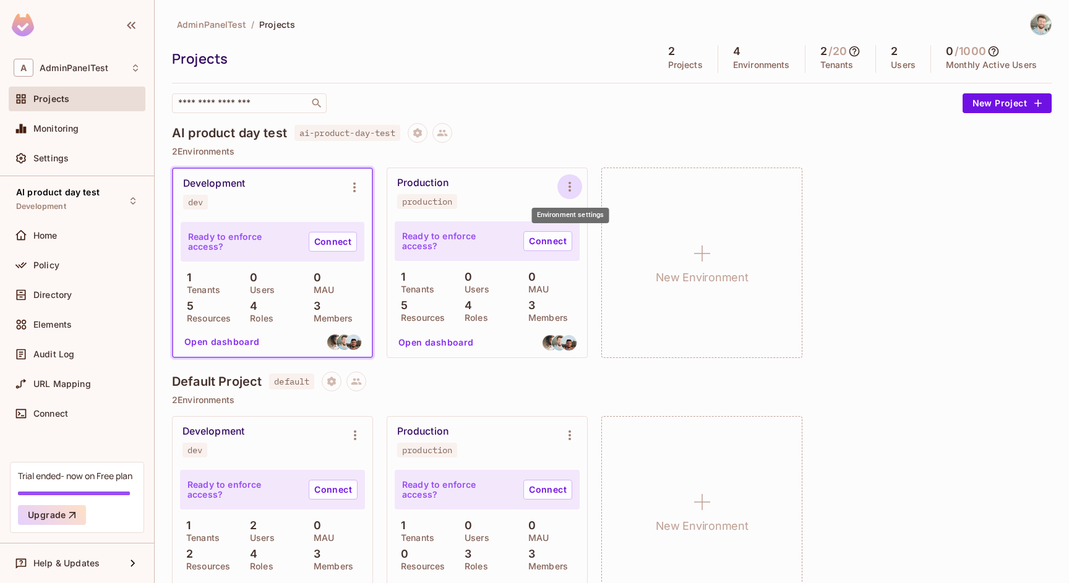 This screenshot has height=583, width=1069. I want to click on button: Upgrade, so click(52, 515).